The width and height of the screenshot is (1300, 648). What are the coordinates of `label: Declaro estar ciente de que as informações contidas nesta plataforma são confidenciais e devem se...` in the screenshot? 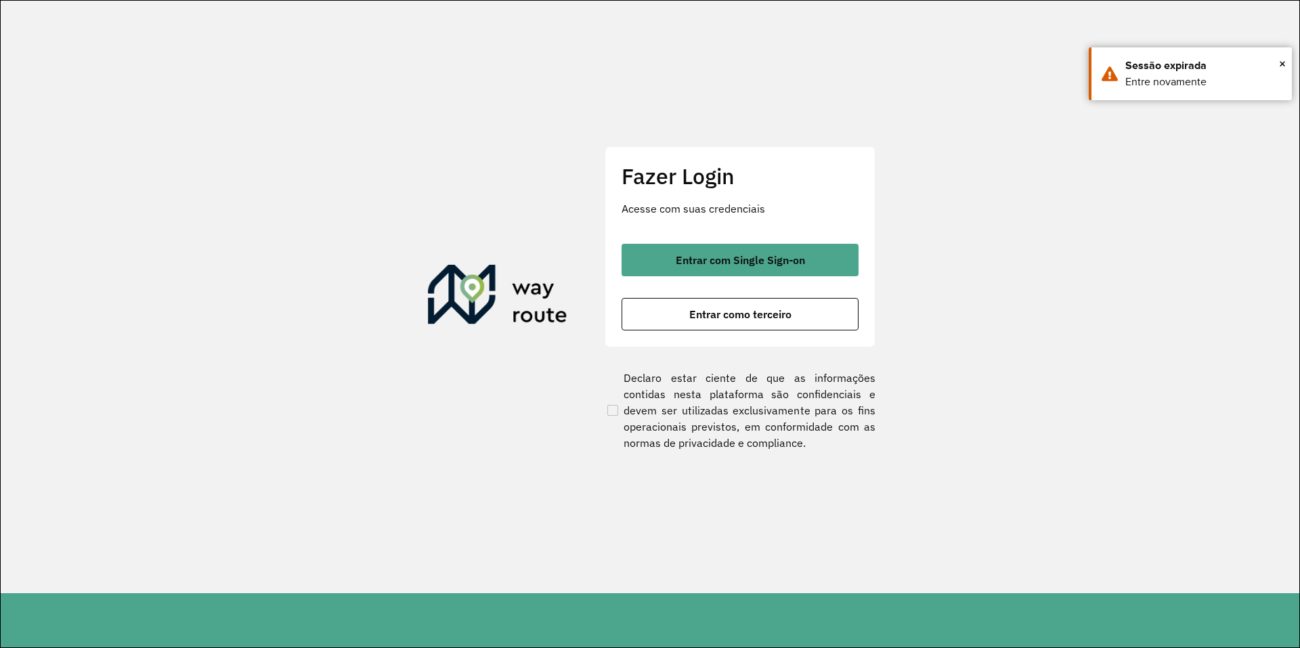 It's located at (740, 410).